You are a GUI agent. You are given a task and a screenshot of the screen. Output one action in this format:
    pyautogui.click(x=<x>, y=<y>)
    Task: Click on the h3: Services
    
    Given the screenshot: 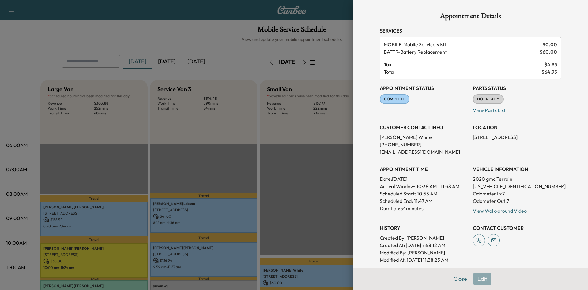 What is the action you would take?
    pyautogui.click(x=471, y=31)
    